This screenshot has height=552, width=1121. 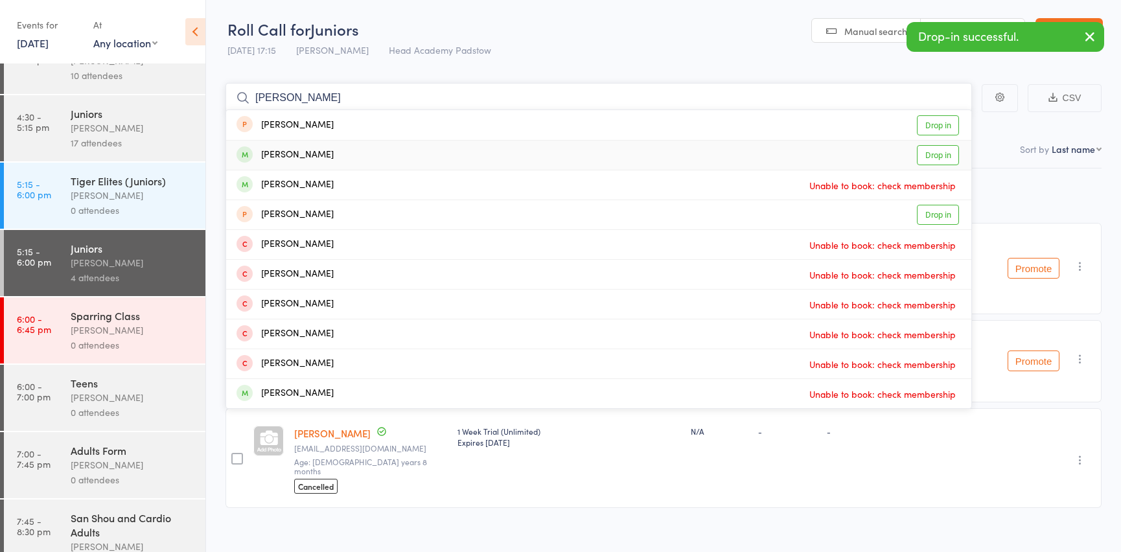 I want to click on div: 17 attendees, so click(x=132, y=143).